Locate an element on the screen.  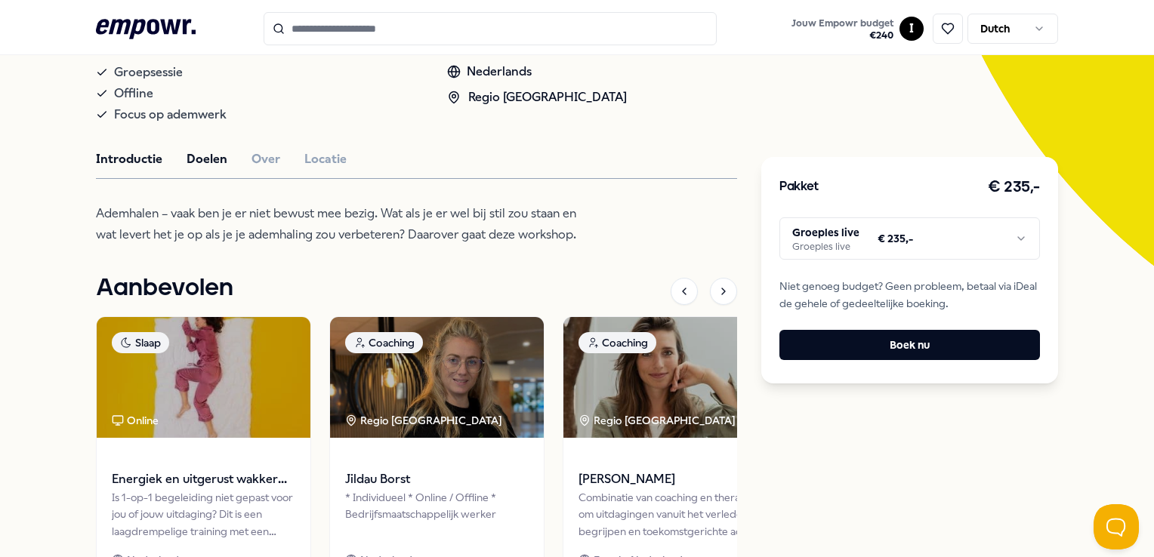
div: Online is located at coordinates (135, 421).